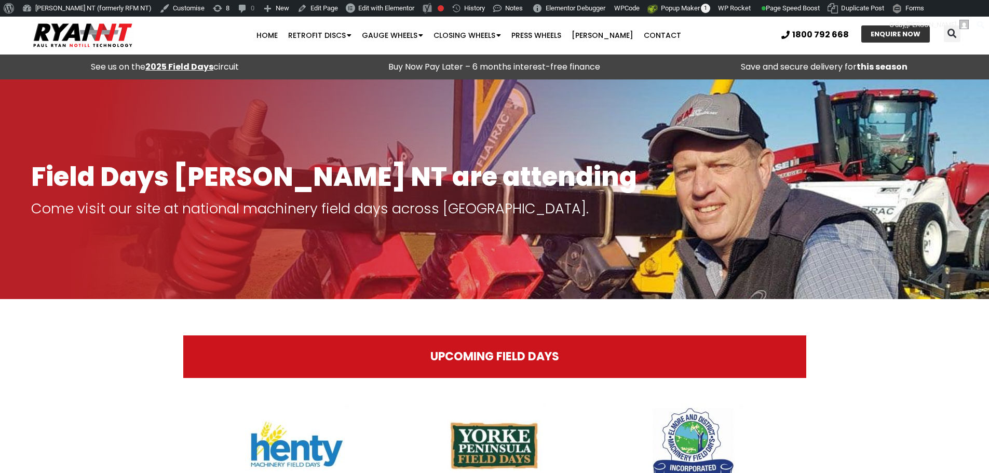 Image resolution: width=989 pixels, height=473 pixels. What do you see at coordinates (179, 66) in the screenshot?
I see `a: 2025 Field Days` at bounding box center [179, 66].